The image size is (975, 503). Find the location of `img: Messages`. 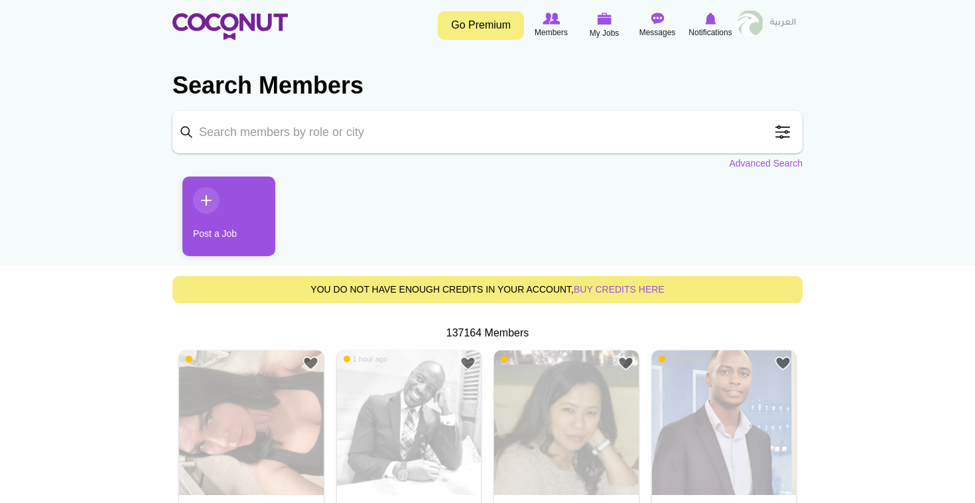

img: Messages is located at coordinates (657, 19).